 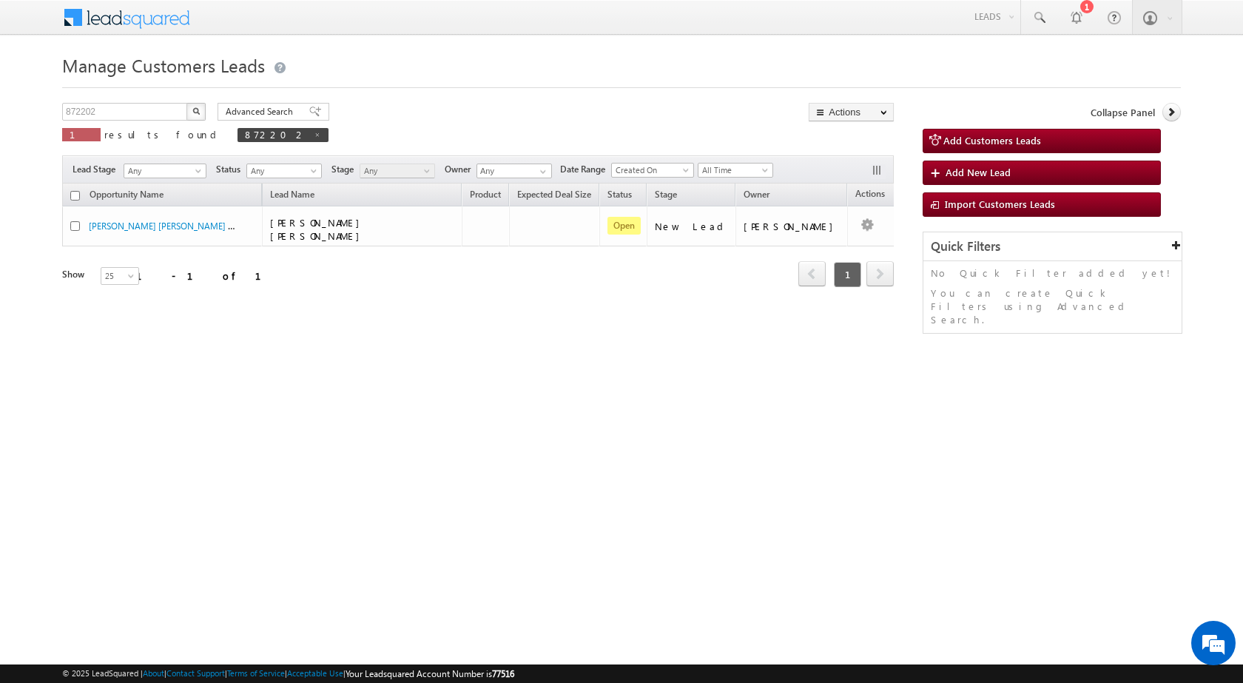 What do you see at coordinates (430, 673) in the screenshot?
I see `span: Your Leadsquared Account Number is` at bounding box center [430, 673].